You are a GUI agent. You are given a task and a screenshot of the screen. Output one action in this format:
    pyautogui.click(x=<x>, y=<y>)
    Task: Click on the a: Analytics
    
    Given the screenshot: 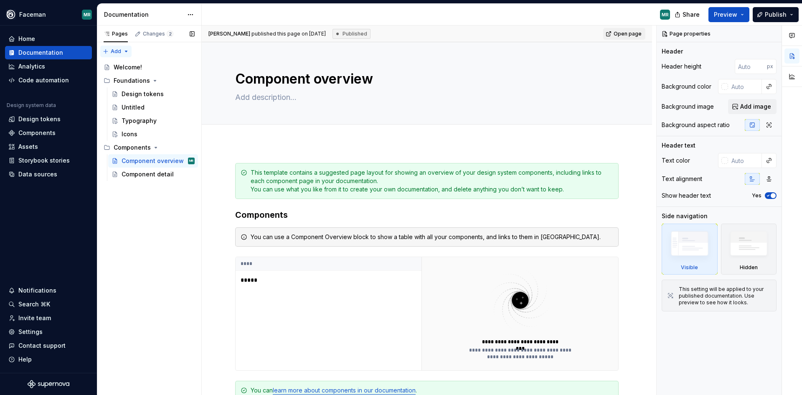 What is the action you would take?
    pyautogui.click(x=48, y=66)
    